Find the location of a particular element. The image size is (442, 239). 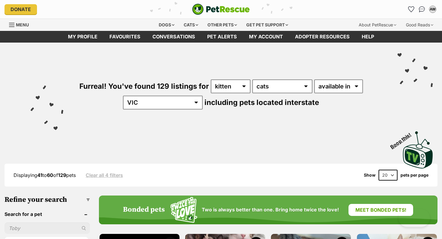

a: My profile is located at coordinates (83, 37).